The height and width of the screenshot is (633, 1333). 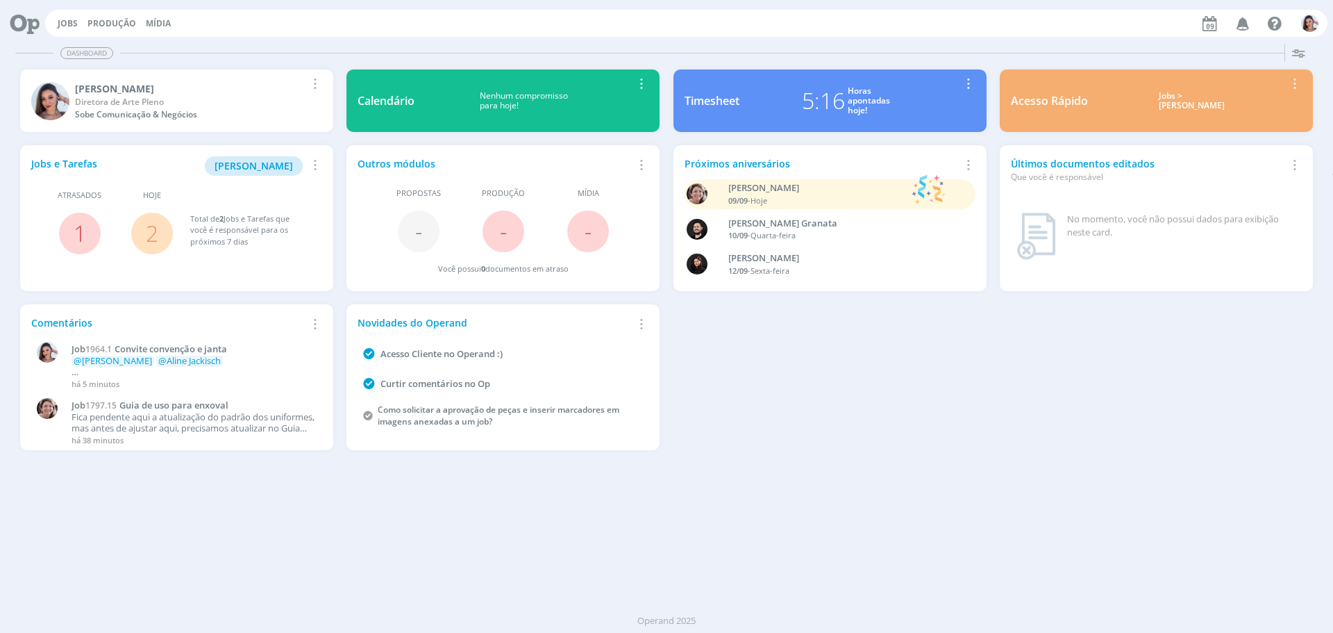 I want to click on span: Produção, so click(x=503, y=193).